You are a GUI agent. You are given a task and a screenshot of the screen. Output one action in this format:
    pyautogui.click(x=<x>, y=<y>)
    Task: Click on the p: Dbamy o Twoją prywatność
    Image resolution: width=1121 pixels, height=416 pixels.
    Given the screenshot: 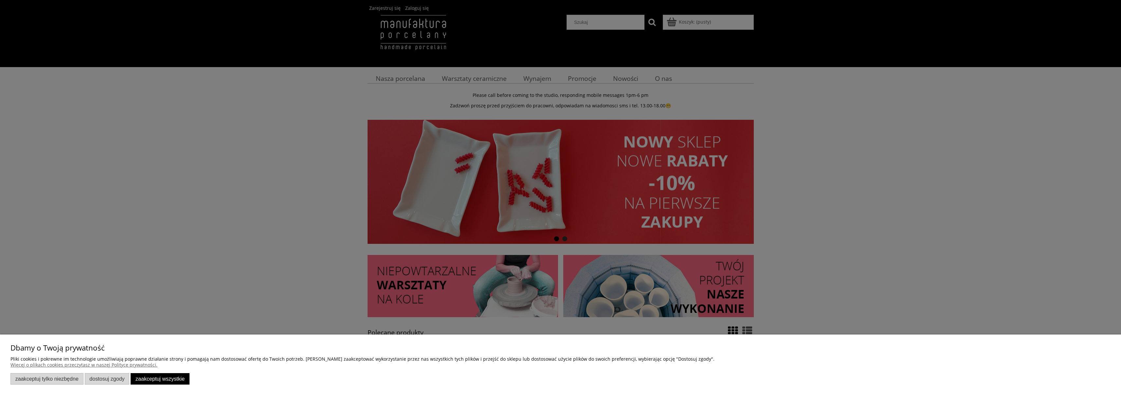 What is the action you would take?
    pyautogui.click(x=560, y=348)
    